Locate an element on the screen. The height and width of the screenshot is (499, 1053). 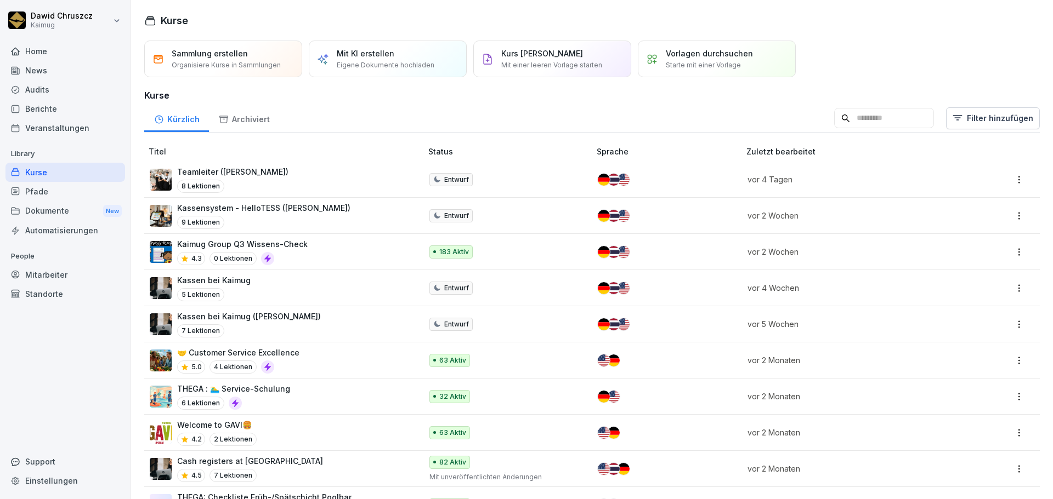
div: Standorte is located at coordinates (65, 294).